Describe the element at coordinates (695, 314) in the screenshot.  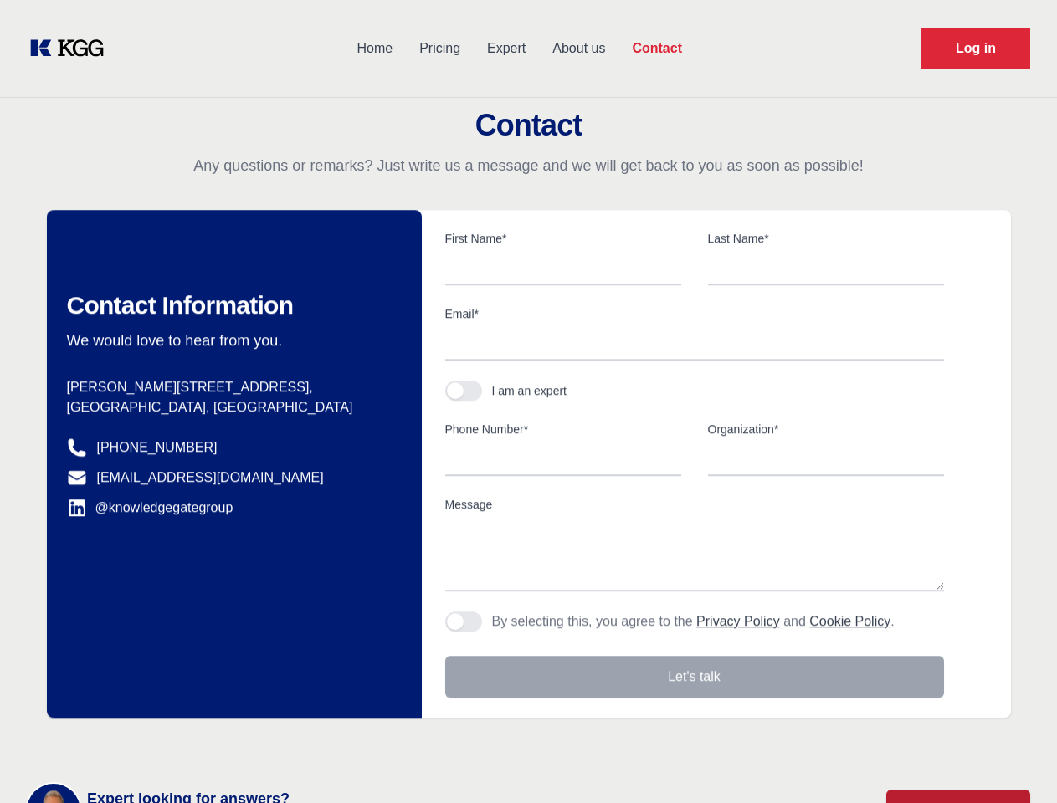
I see `label: Email*` at that location.